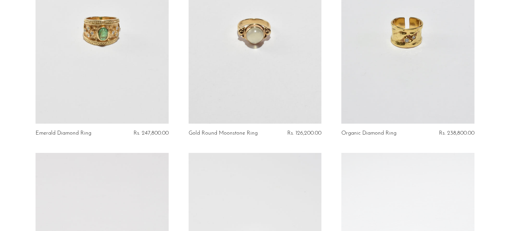 The height and width of the screenshot is (231, 510). I want to click on span: Rs. 247,800.00, so click(151, 133).